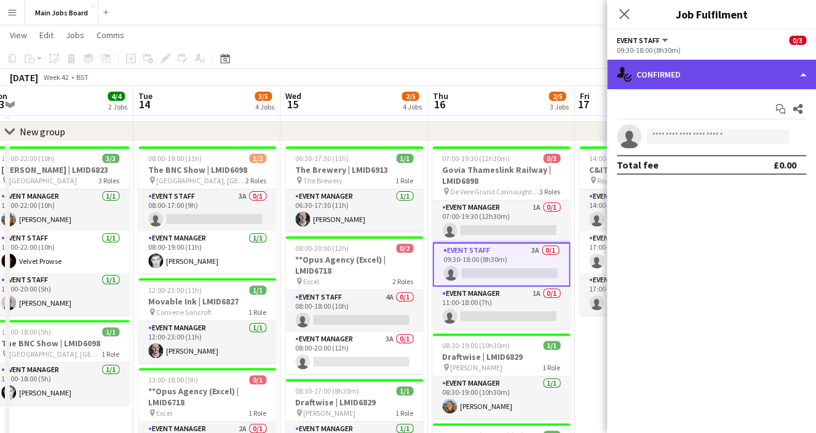 Image resolution: width=816 pixels, height=433 pixels. What do you see at coordinates (711, 14) in the screenshot?
I see `h3: Job Fulfilment` at bounding box center [711, 14].